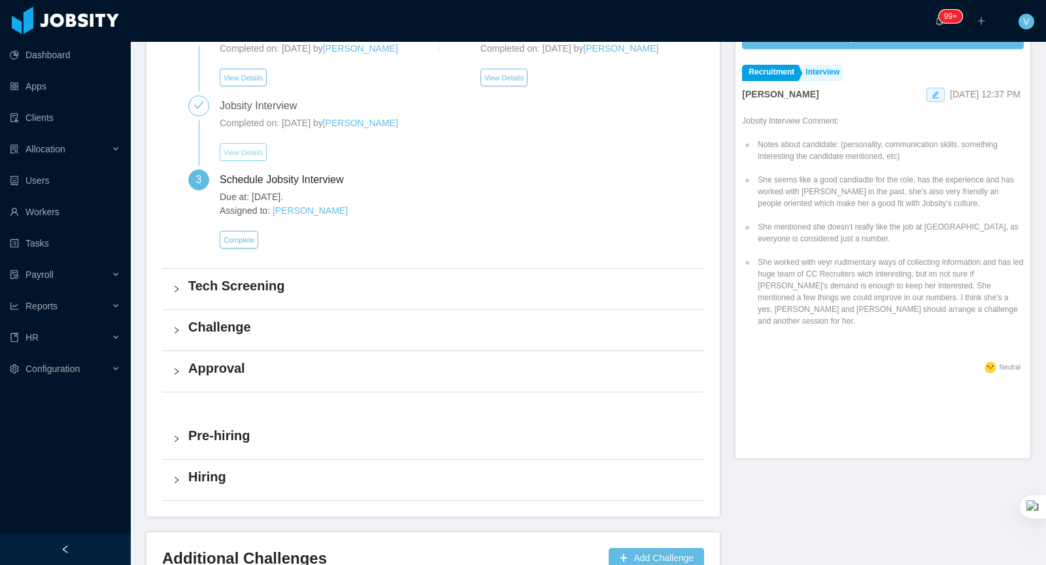  I want to click on sup: 906, so click(951, 16).